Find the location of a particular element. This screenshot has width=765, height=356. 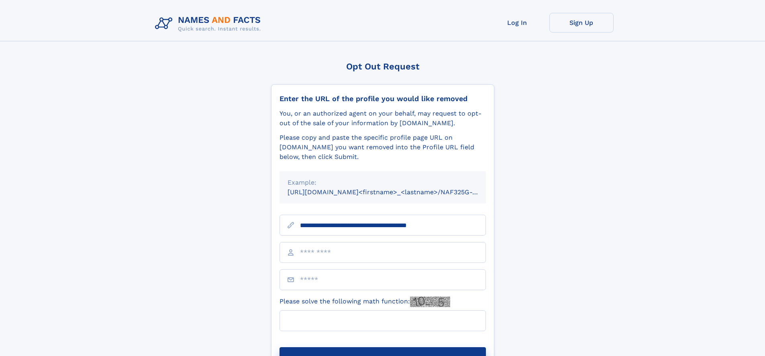

div: Enter the URL of the profile you would like removed is located at coordinates (383, 99).